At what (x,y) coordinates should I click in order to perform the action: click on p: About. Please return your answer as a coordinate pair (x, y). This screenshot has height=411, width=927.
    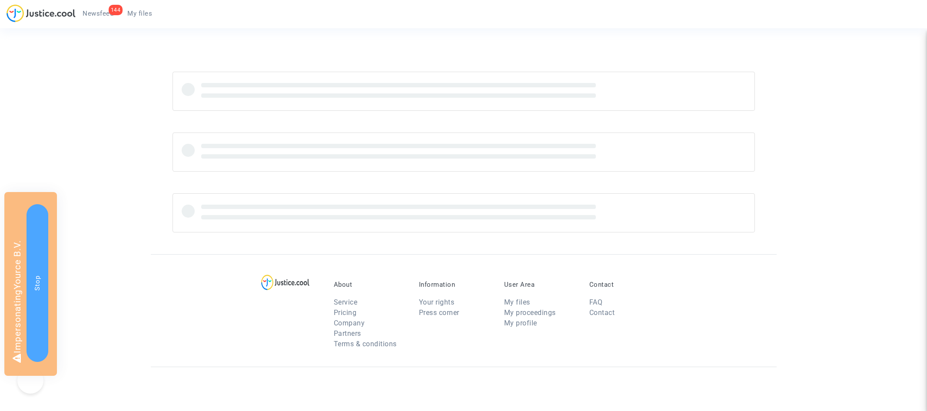
    Looking at the image, I should click on (370, 285).